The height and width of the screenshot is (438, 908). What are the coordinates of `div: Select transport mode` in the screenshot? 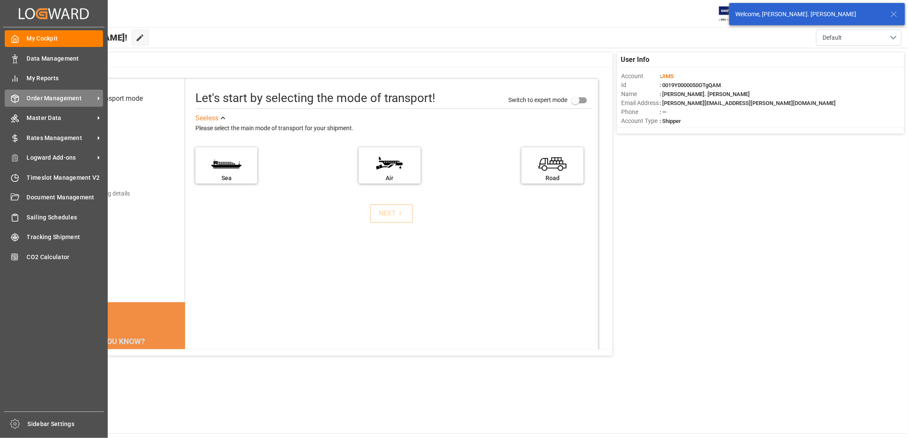 It's located at (109, 99).